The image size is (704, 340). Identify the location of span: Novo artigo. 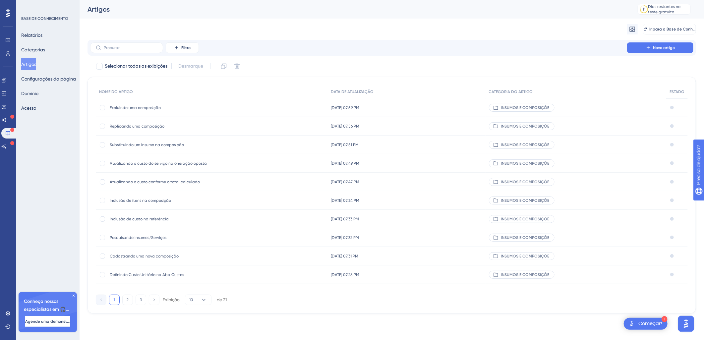
(664, 48).